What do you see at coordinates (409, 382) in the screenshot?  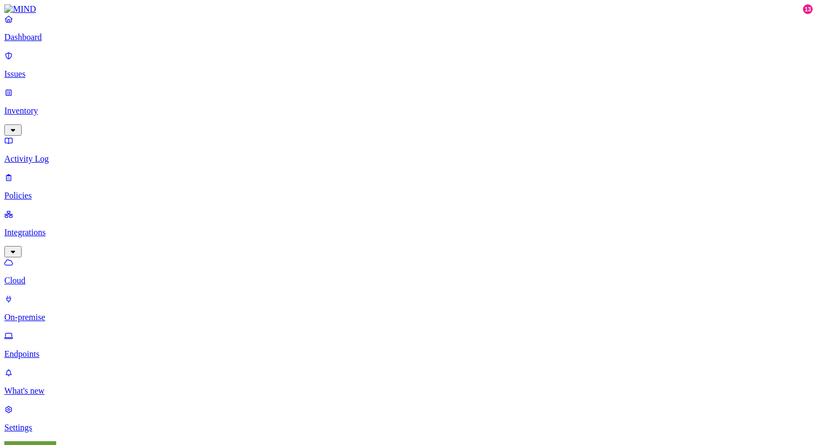 I see `a: What's new` at bounding box center [409, 382].